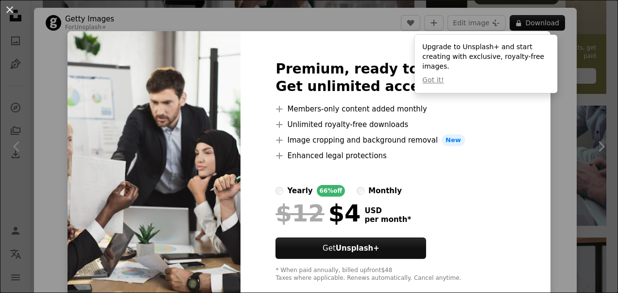  Describe the element at coordinates (331, 191) in the screenshot. I see `div: 66% off` at that location.